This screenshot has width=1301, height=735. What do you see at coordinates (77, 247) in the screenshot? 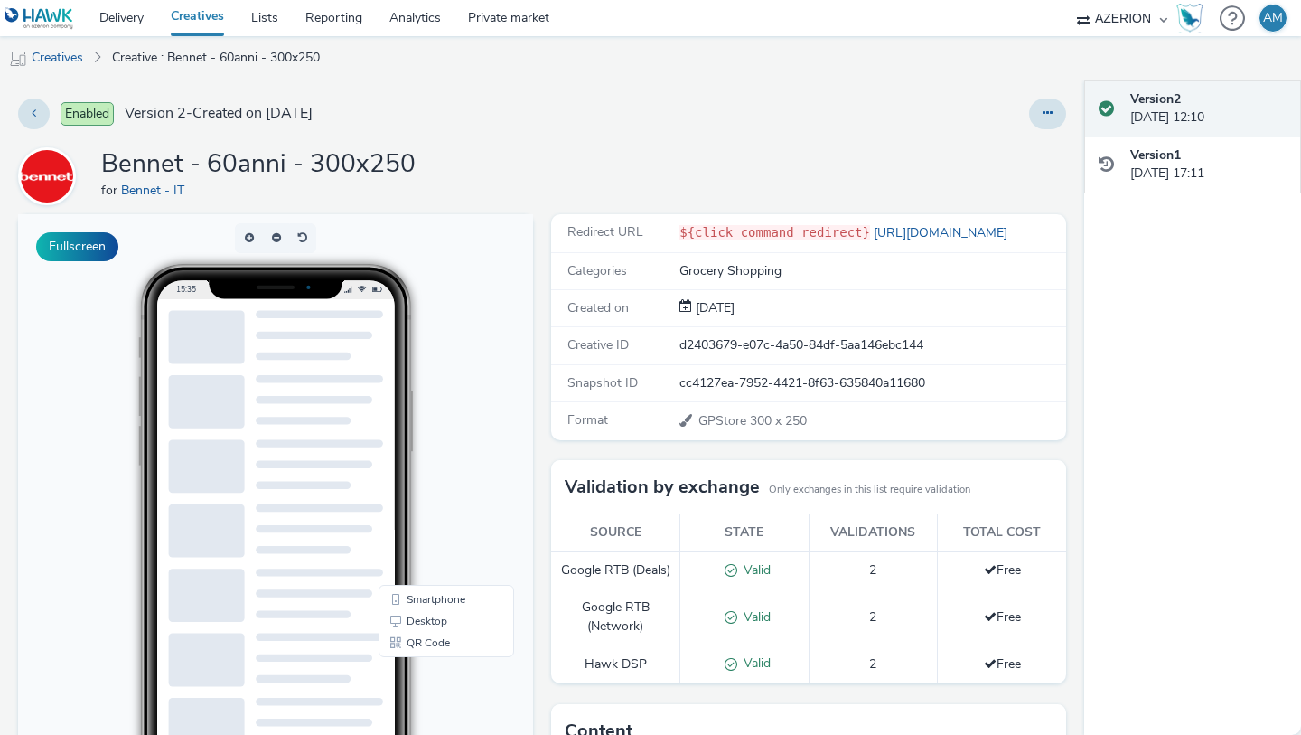
I see `button: Fullscreen` at bounding box center [77, 247].